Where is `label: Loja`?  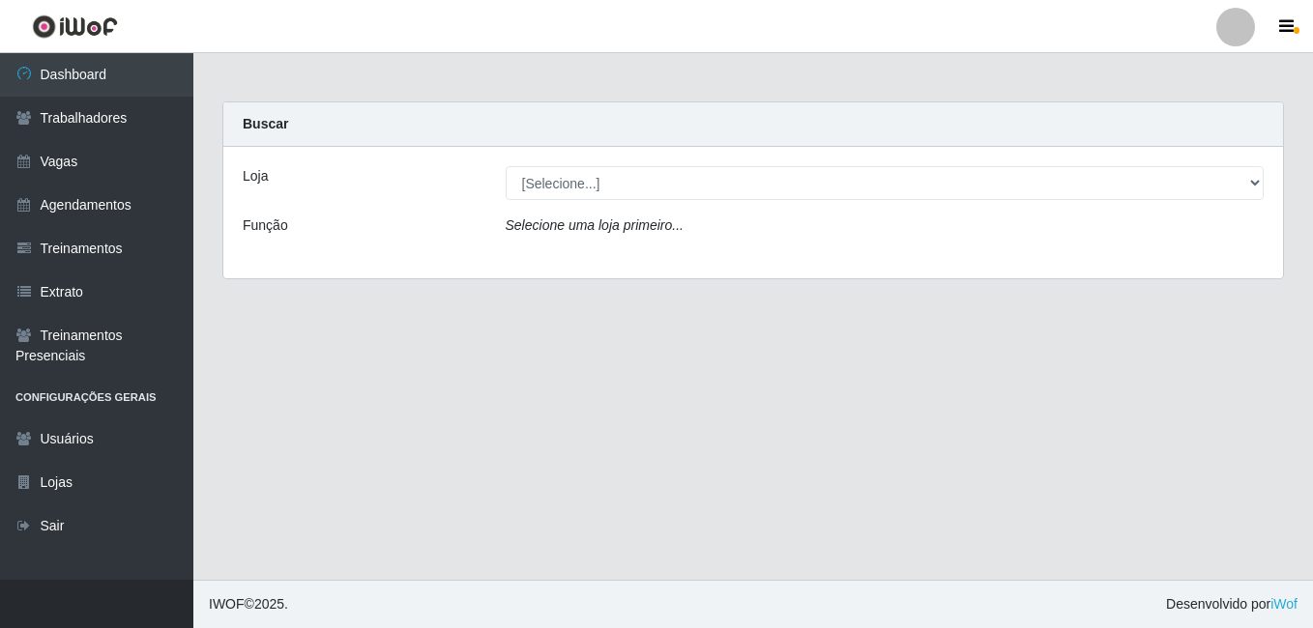 label: Loja is located at coordinates (255, 176).